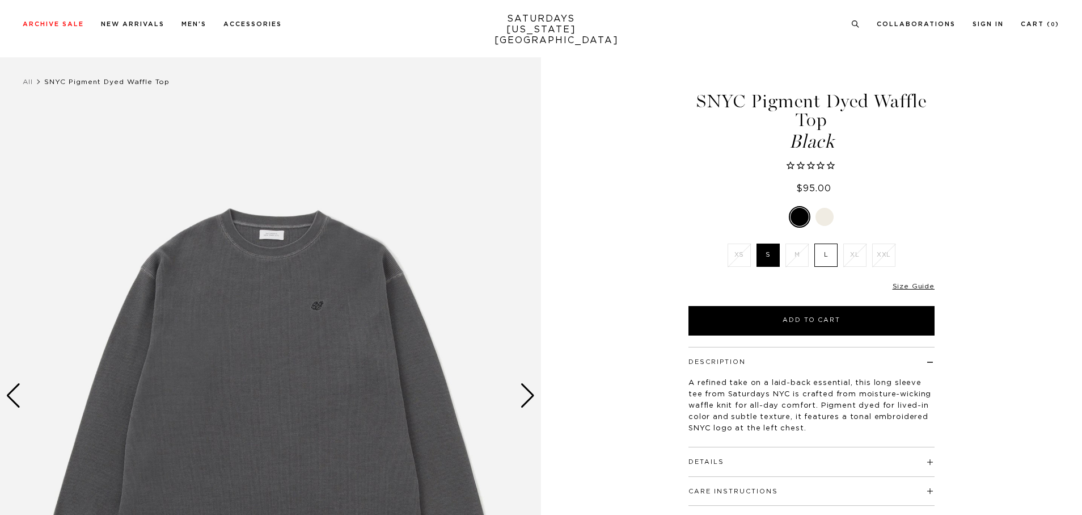  I want to click on span: $95.00, so click(814, 188).